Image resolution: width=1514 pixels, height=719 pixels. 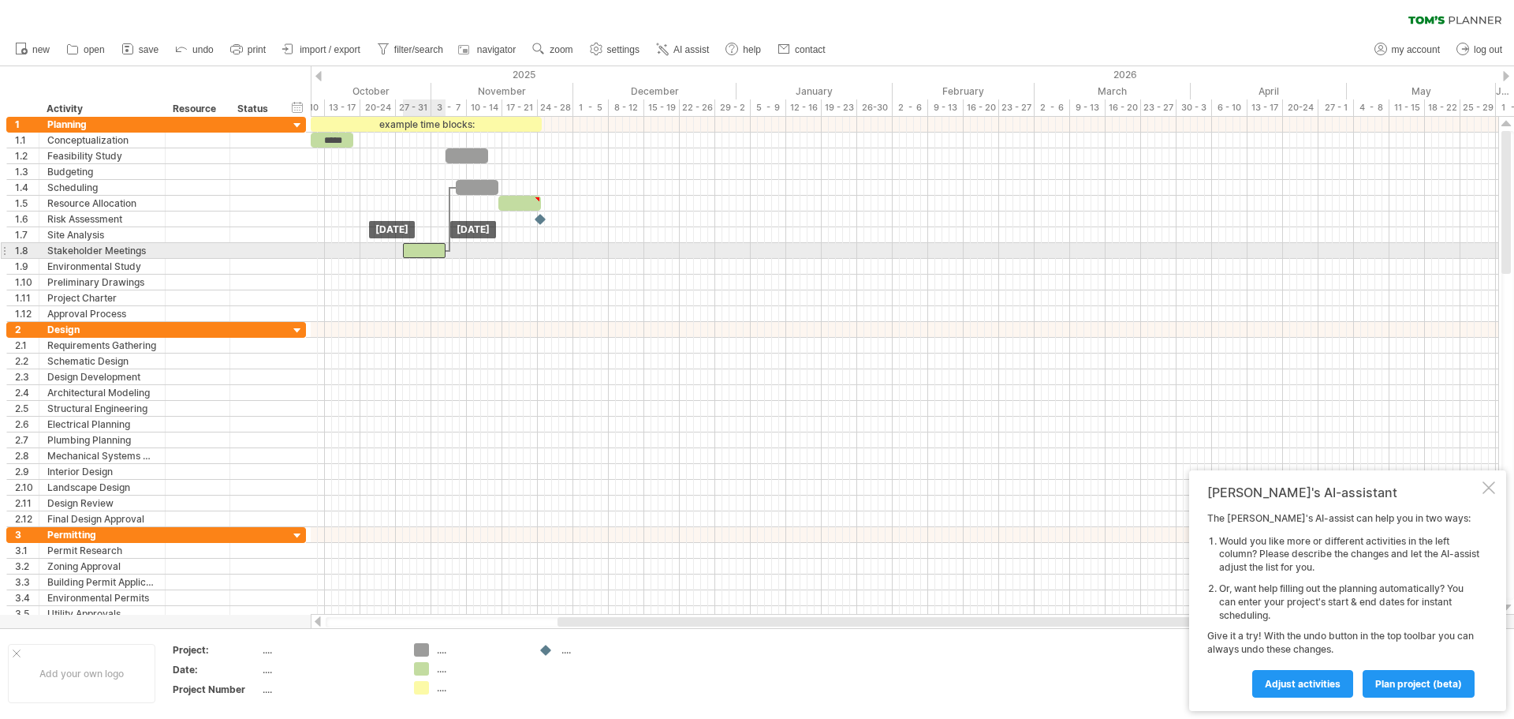 I want to click on div: 6 - 10, so click(x=1230, y=107).